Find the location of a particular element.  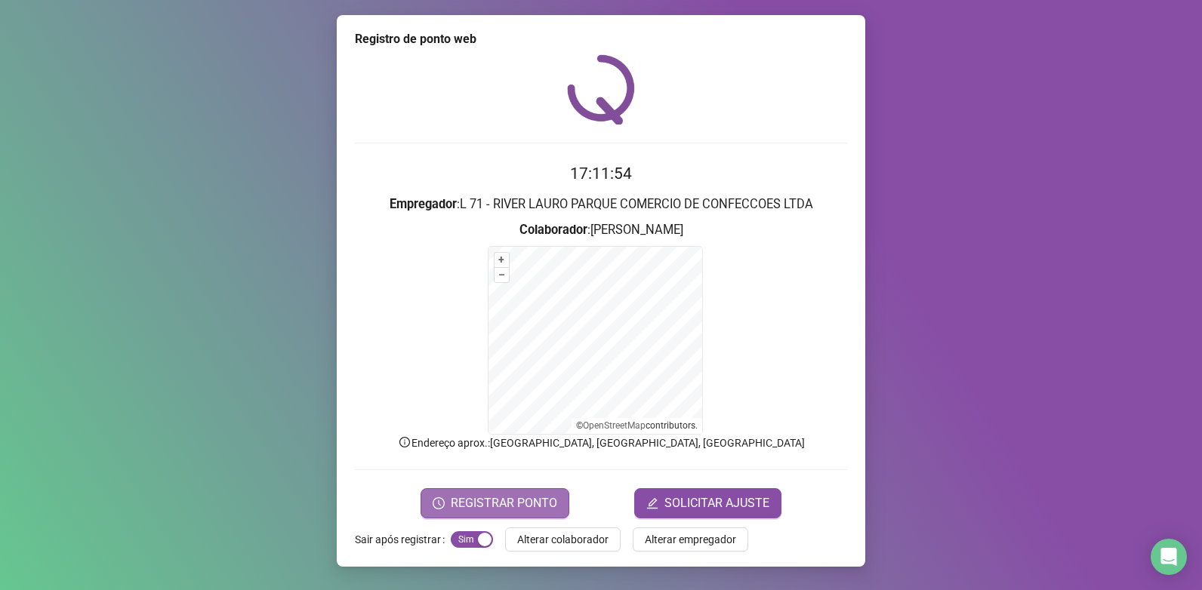

span: SOLICITAR AJUSTE is located at coordinates (716, 503).